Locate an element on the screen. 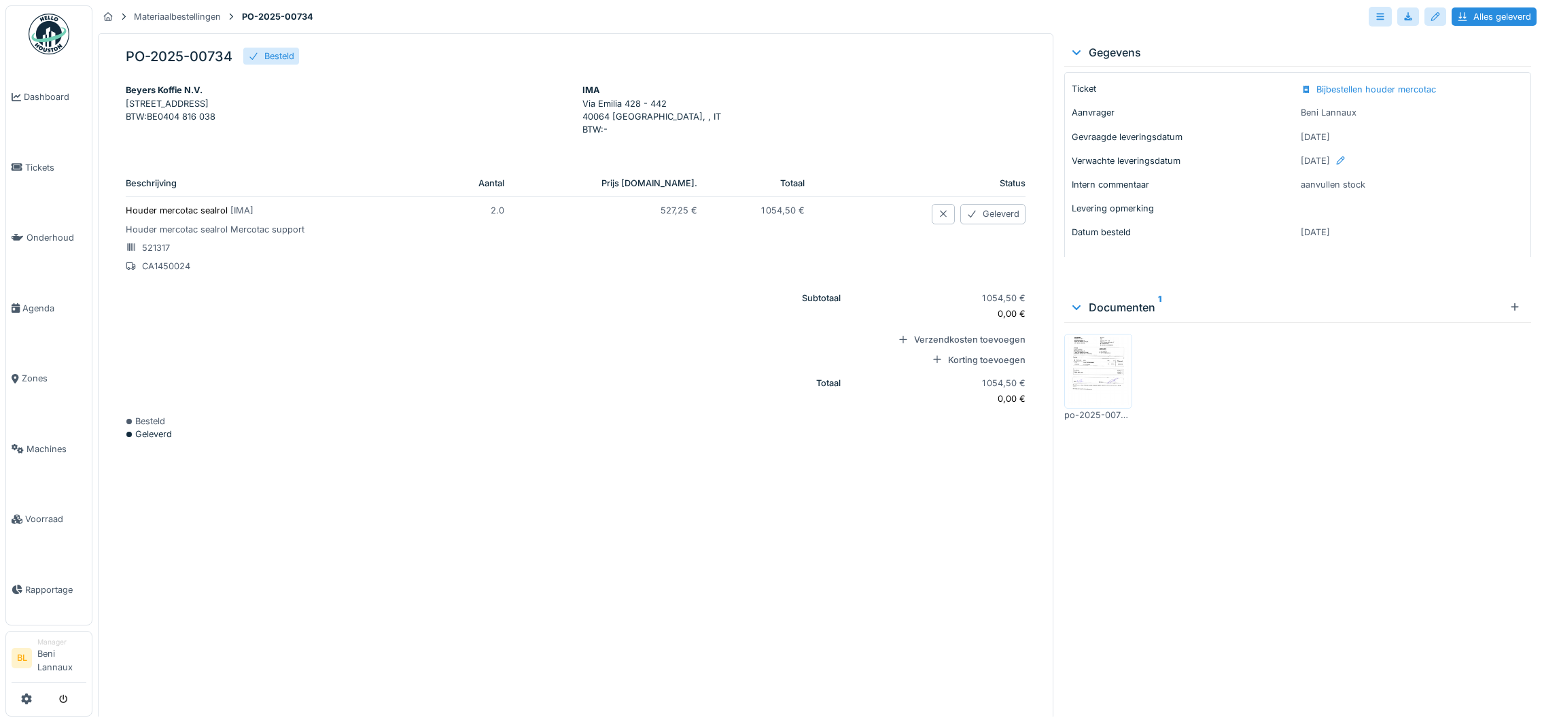  img: uzr1ssqor37gwyskqjlod8r0onl1 is located at coordinates (1098, 371).